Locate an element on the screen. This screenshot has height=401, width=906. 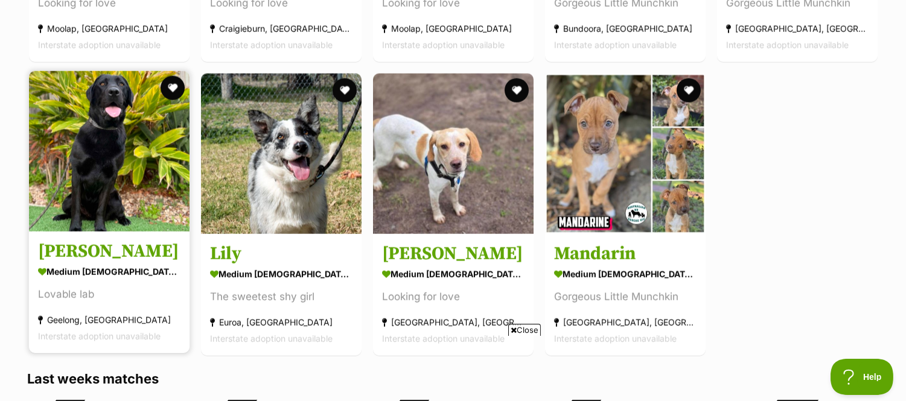
h3: Last weeks matches is located at coordinates (453, 379).